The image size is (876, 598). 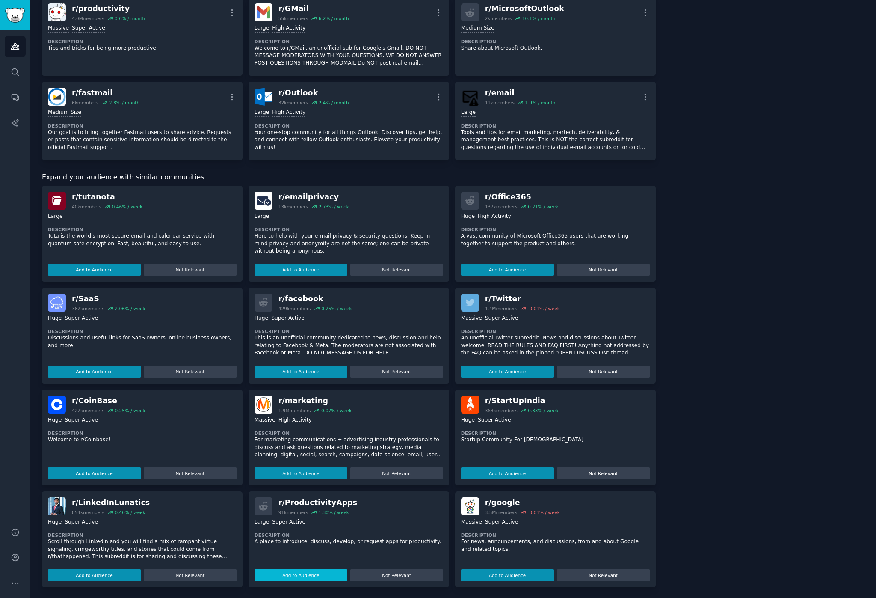 What do you see at coordinates (108, 9) in the screenshot?
I see `div: r/ productivity` at bounding box center [108, 9].